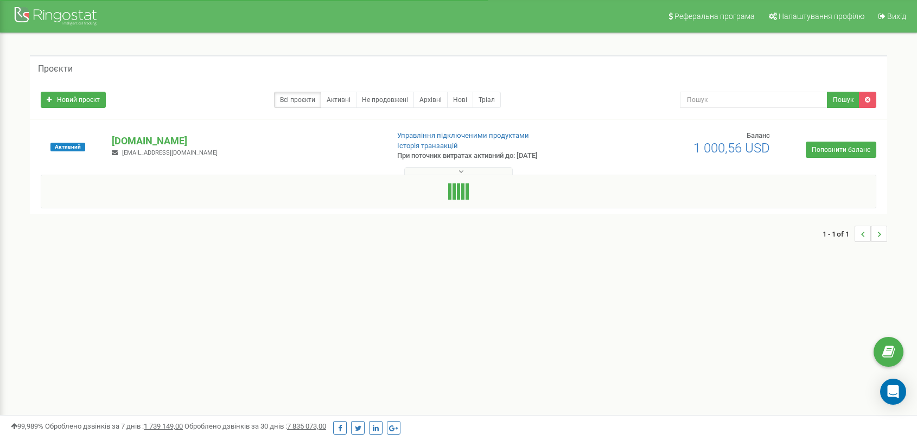 Image resolution: width=917 pixels, height=440 pixels. I want to click on div: Open Intercom Messenger, so click(893, 392).